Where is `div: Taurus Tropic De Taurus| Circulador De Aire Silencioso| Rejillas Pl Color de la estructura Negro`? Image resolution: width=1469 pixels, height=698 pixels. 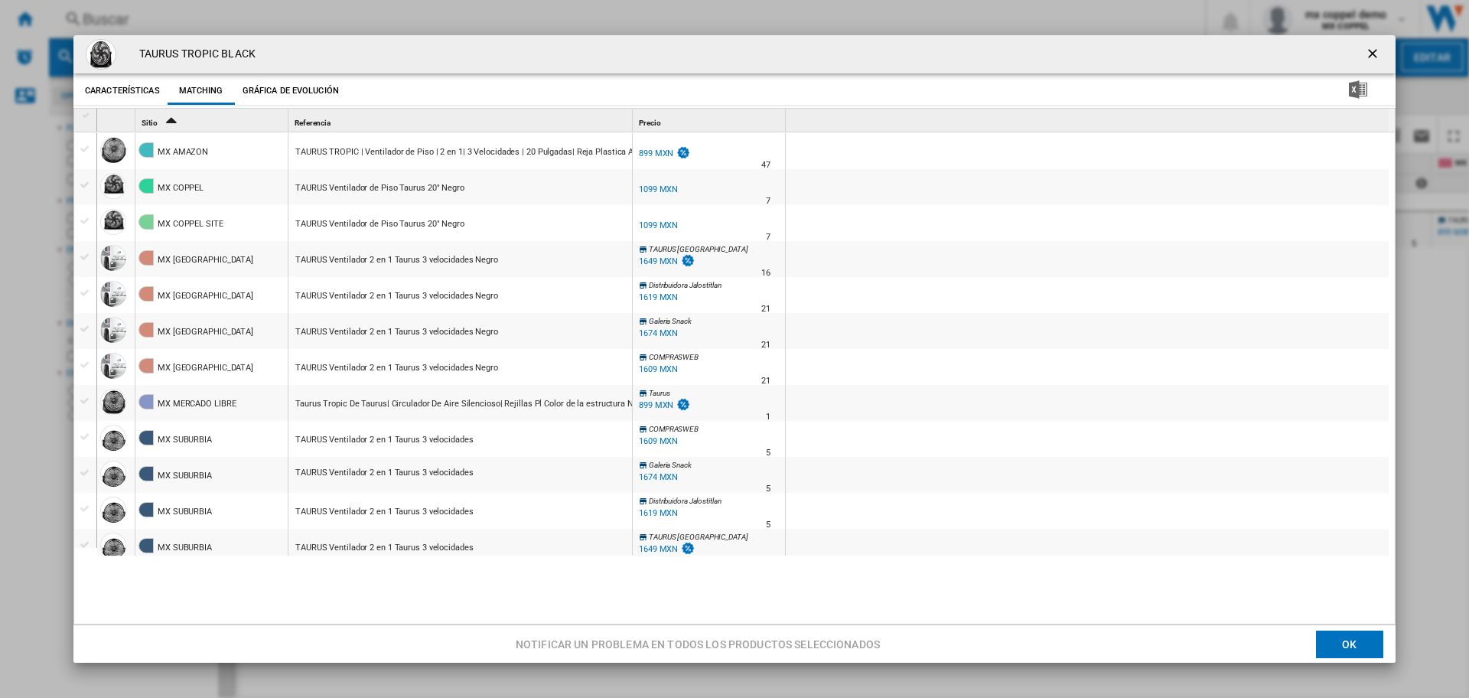 div: Taurus Tropic De Taurus| Circulador De Aire Silencioso| Rejillas Pl Color de la estructura Negro is located at coordinates (472, 404).